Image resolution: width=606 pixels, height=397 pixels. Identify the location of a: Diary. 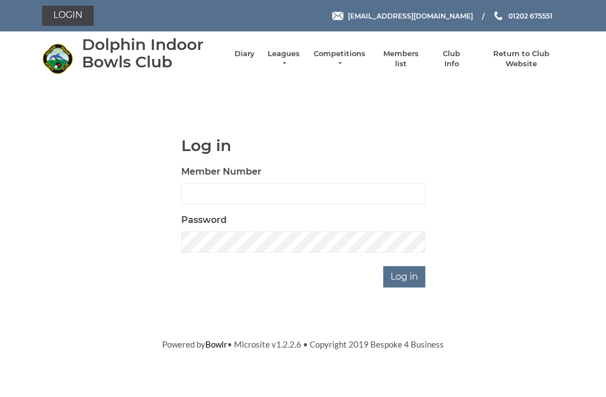
(245, 54).